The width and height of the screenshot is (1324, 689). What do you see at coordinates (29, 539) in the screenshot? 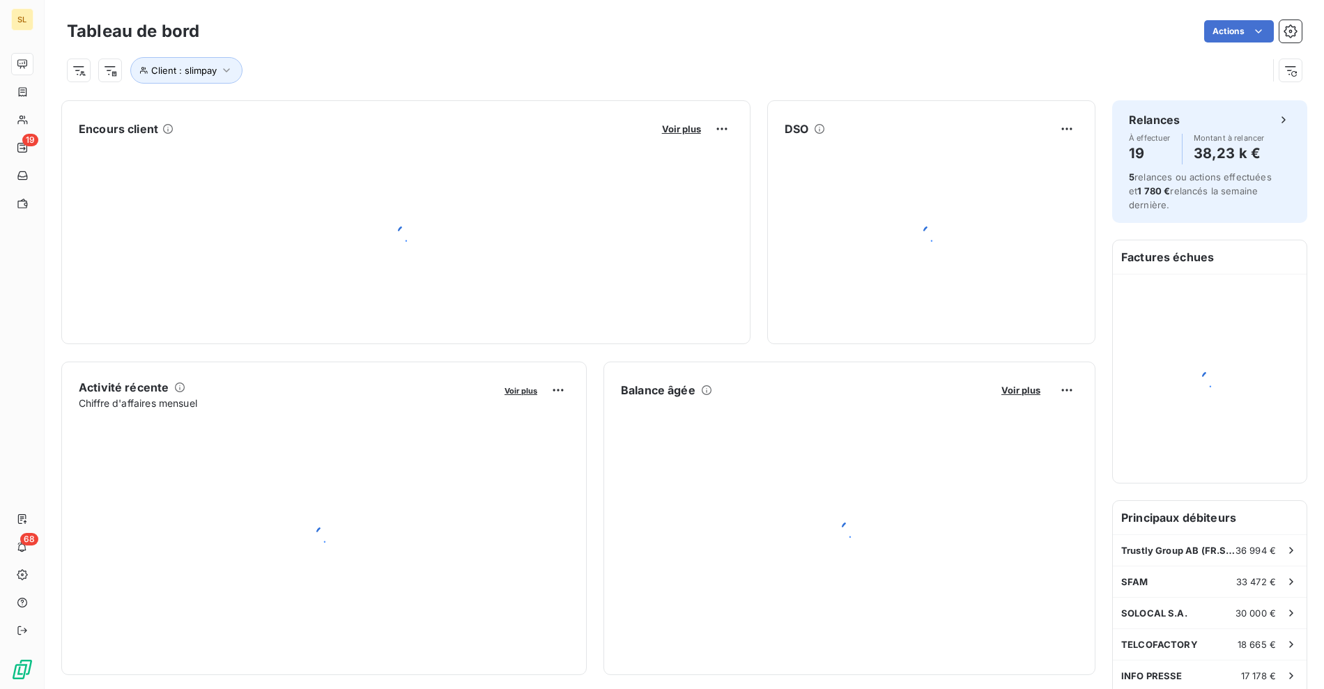
I see `span: 68` at bounding box center [29, 539].